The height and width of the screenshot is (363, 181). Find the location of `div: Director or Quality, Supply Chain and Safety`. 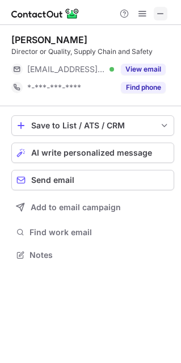

div: Director or Quality, Supply Chain and Safety is located at coordinates (92, 52).